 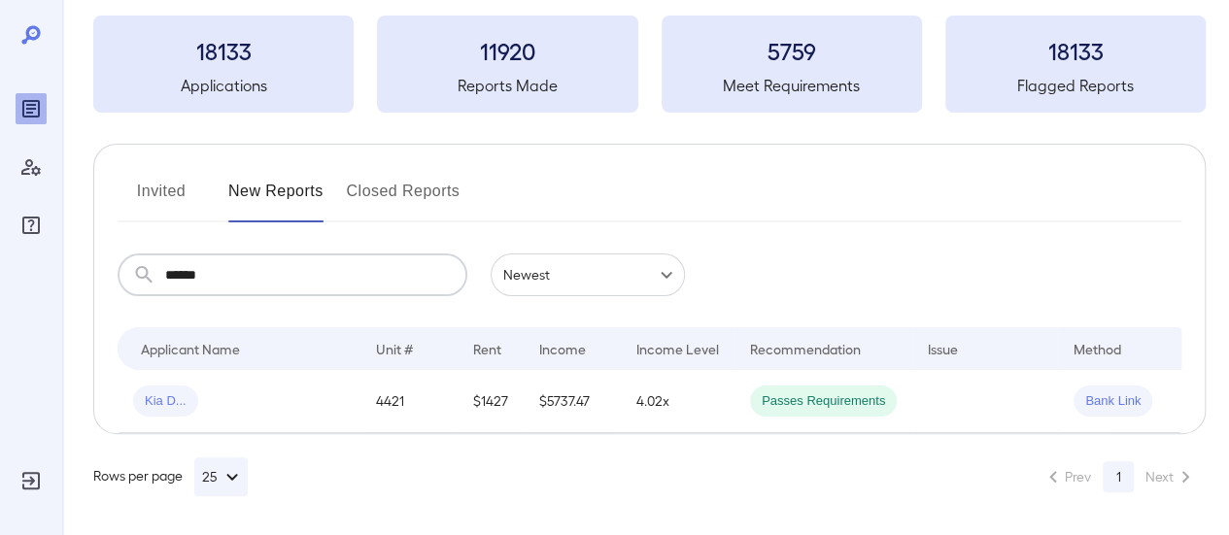 What do you see at coordinates (1119, 477) in the screenshot?
I see `nav: pagination navigation` at bounding box center [1119, 477].